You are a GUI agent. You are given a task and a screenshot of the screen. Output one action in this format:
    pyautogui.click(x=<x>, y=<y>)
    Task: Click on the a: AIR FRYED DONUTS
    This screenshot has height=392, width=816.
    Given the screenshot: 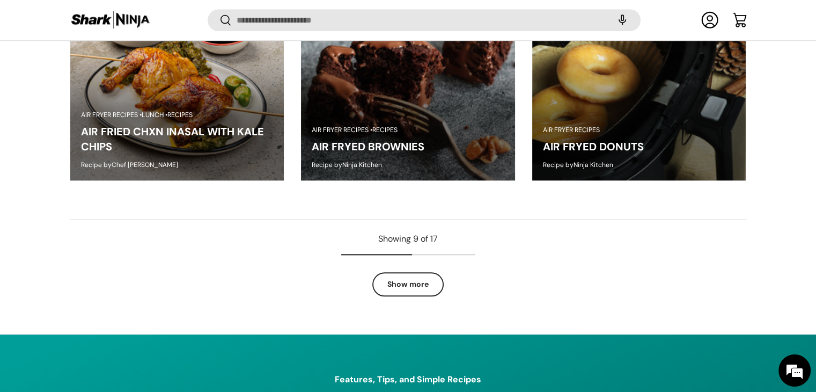 What is the action you would take?
    pyautogui.click(x=593, y=146)
    